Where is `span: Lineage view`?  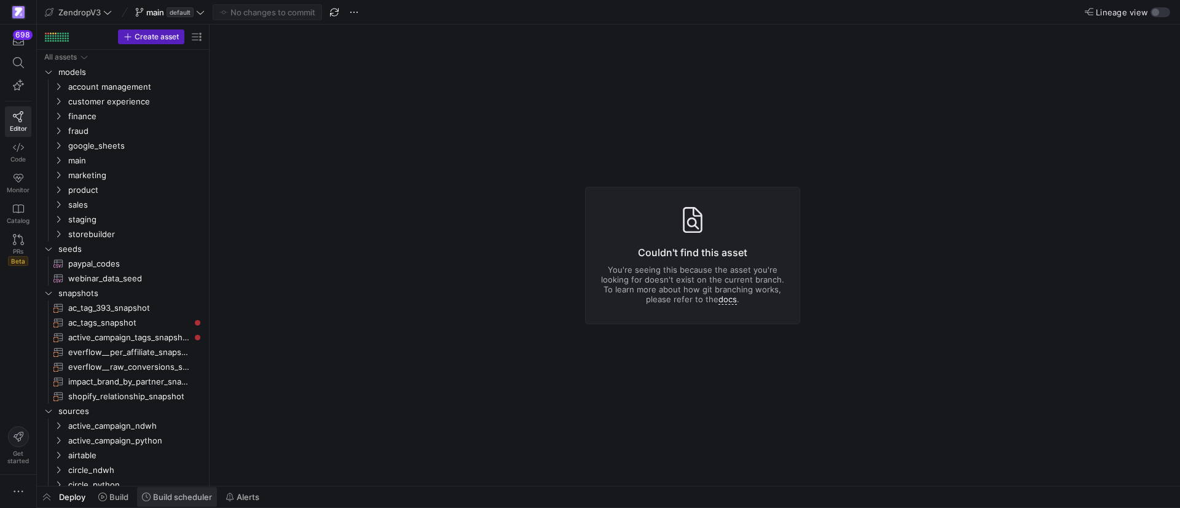
span: Lineage view is located at coordinates (1122, 12).